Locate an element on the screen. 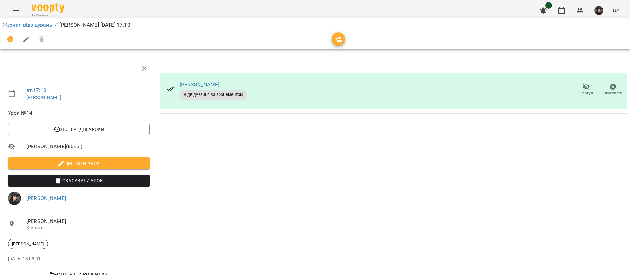 Image resolution: width=630 pixels, height=275 pixels. button: UA is located at coordinates (616, 10).